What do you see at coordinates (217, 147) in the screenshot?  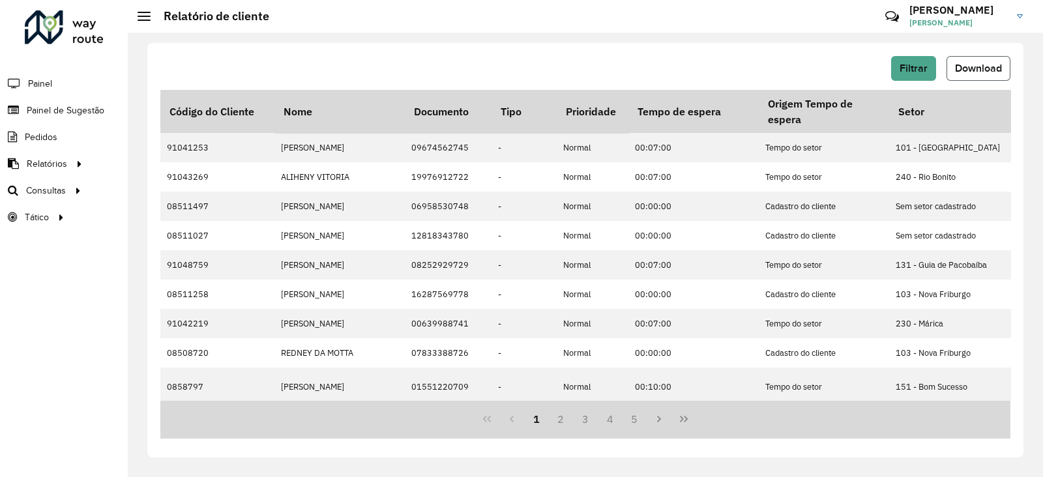 I see `td: 91041253` at bounding box center [217, 147].